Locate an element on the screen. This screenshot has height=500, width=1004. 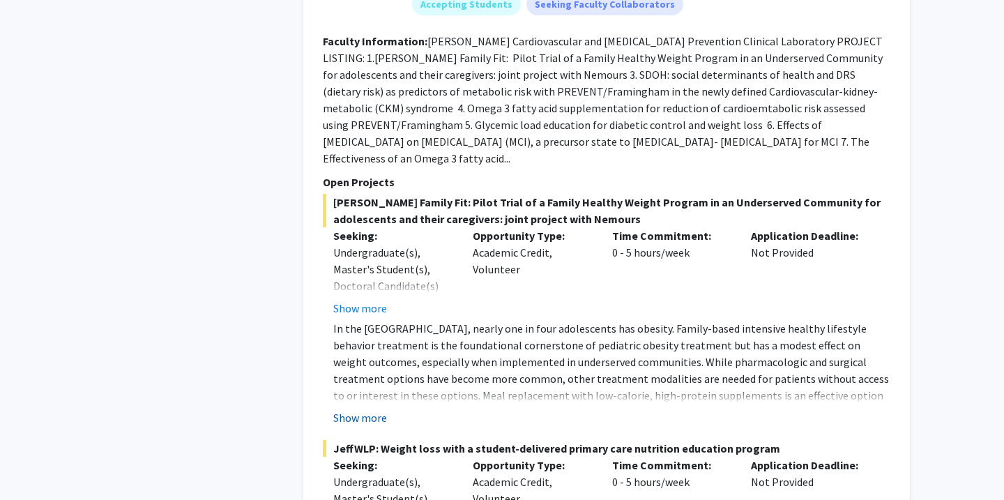
p: Open Projects is located at coordinates (606, 182).